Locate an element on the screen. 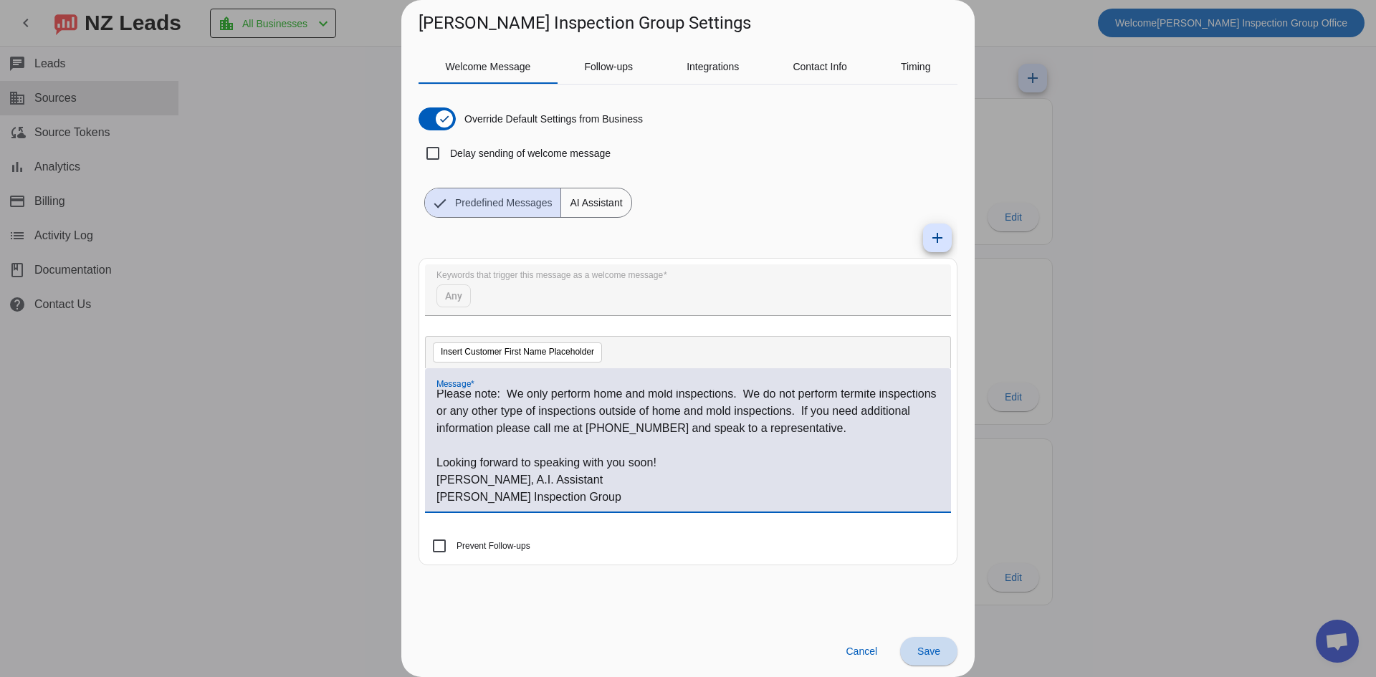  span: Timing is located at coordinates (916, 67).